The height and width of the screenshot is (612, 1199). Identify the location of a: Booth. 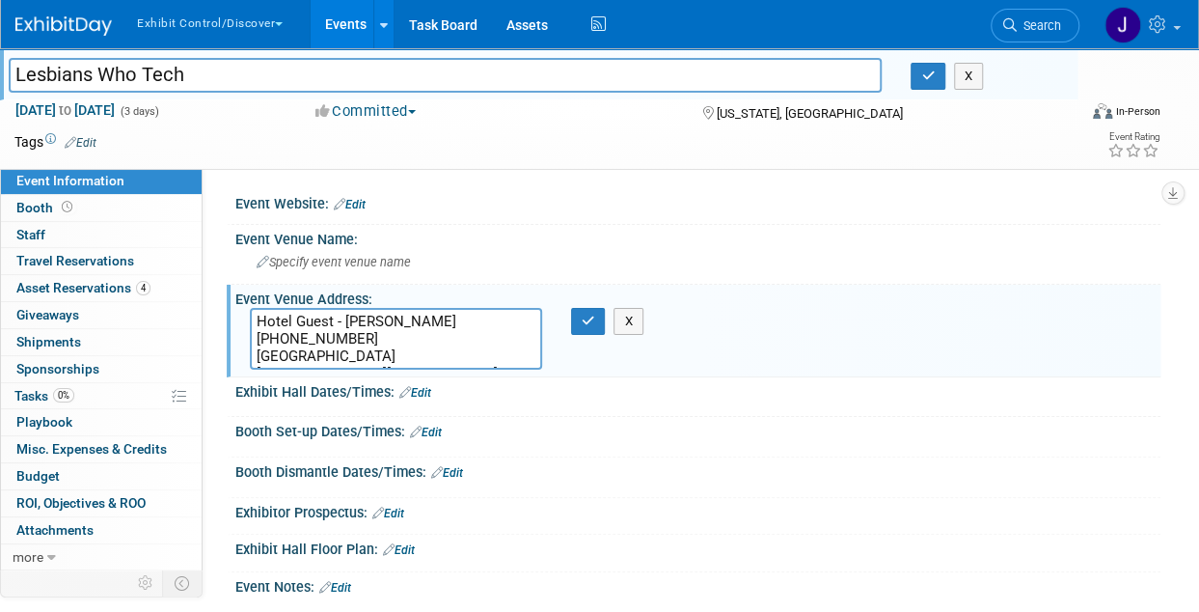
(101, 207).